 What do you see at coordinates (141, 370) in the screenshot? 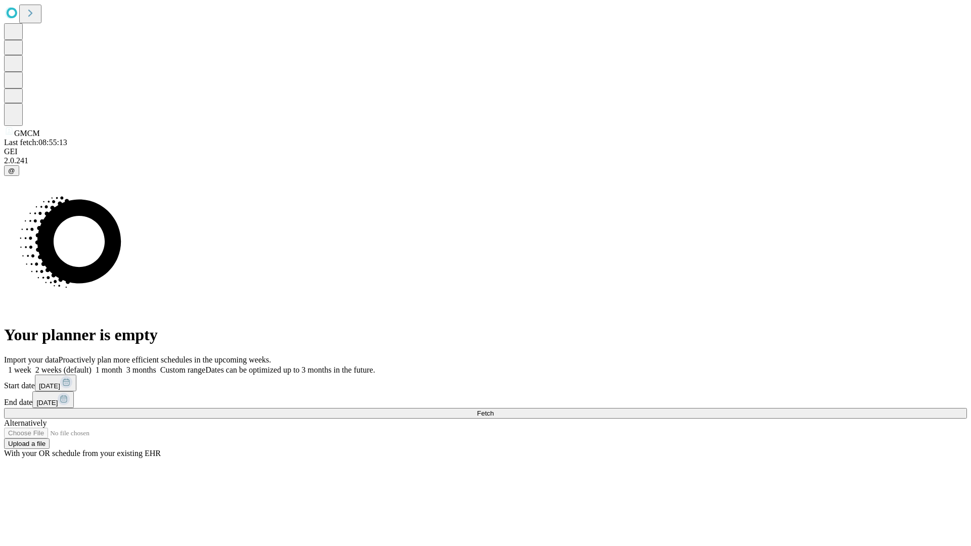
I see `span: 3 months` at bounding box center [141, 370].